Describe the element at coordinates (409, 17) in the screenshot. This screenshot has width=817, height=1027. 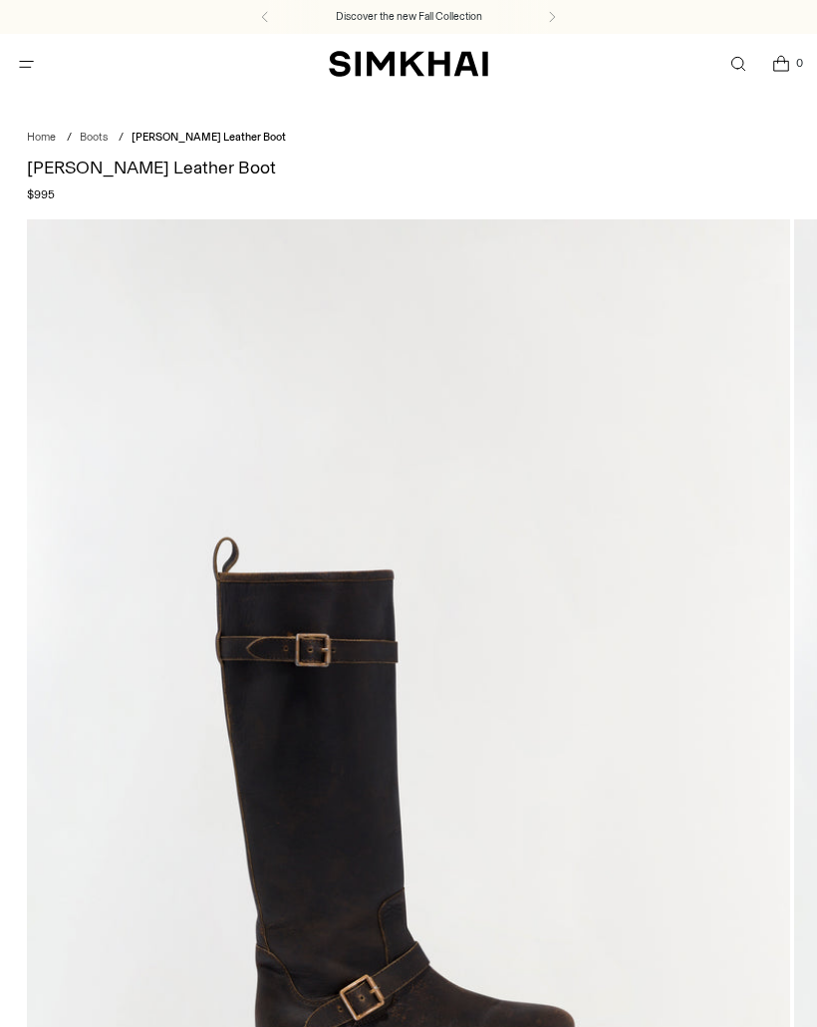
I see `h3: Discover the new Fall Collection` at that location.